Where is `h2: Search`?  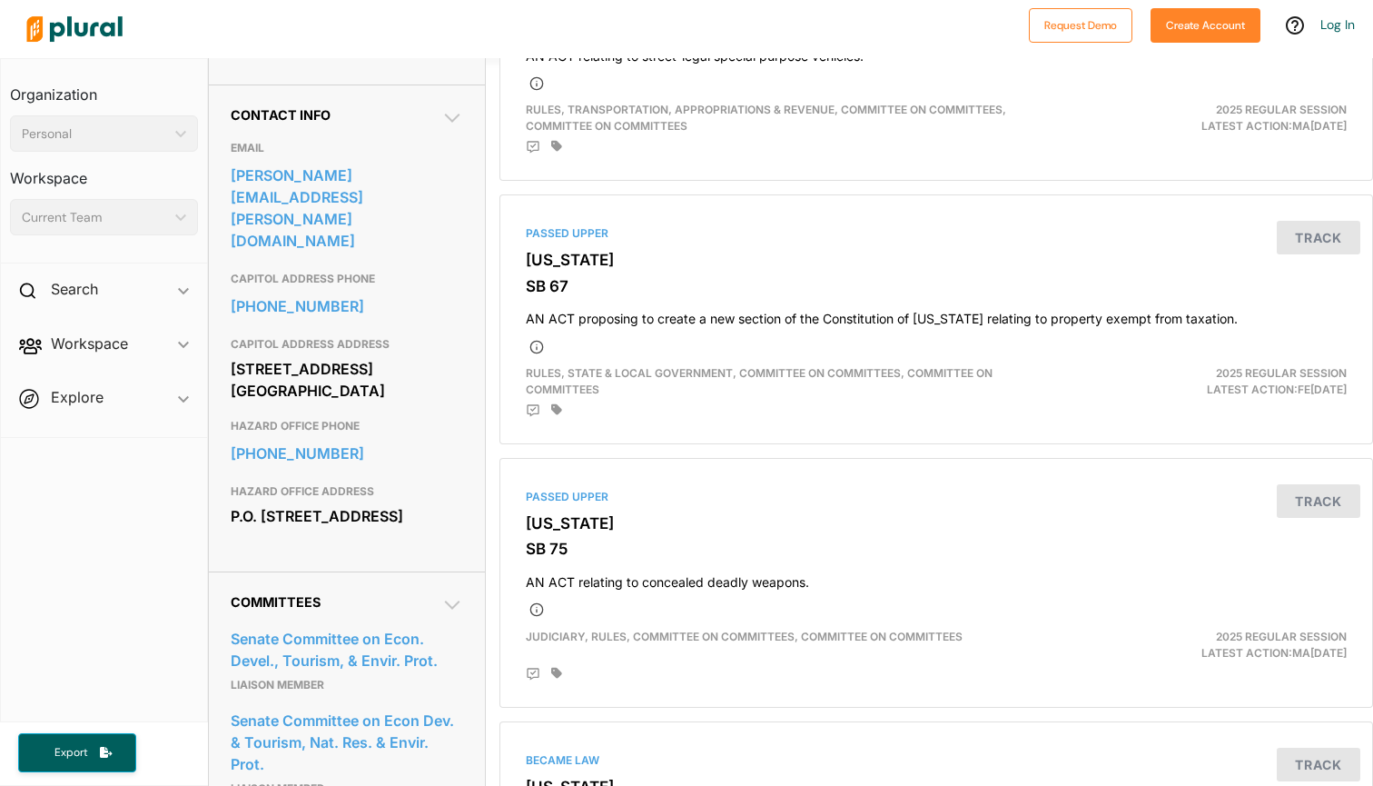 h2: Search is located at coordinates (74, 289).